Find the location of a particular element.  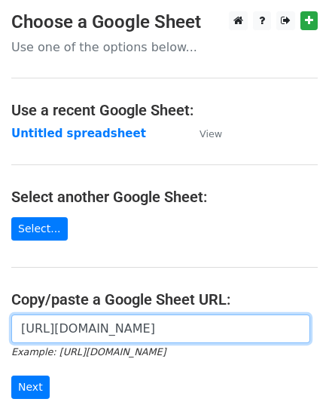

h4: Copy/paste a Google Sheet URL: is located at coordinates (164, 299).